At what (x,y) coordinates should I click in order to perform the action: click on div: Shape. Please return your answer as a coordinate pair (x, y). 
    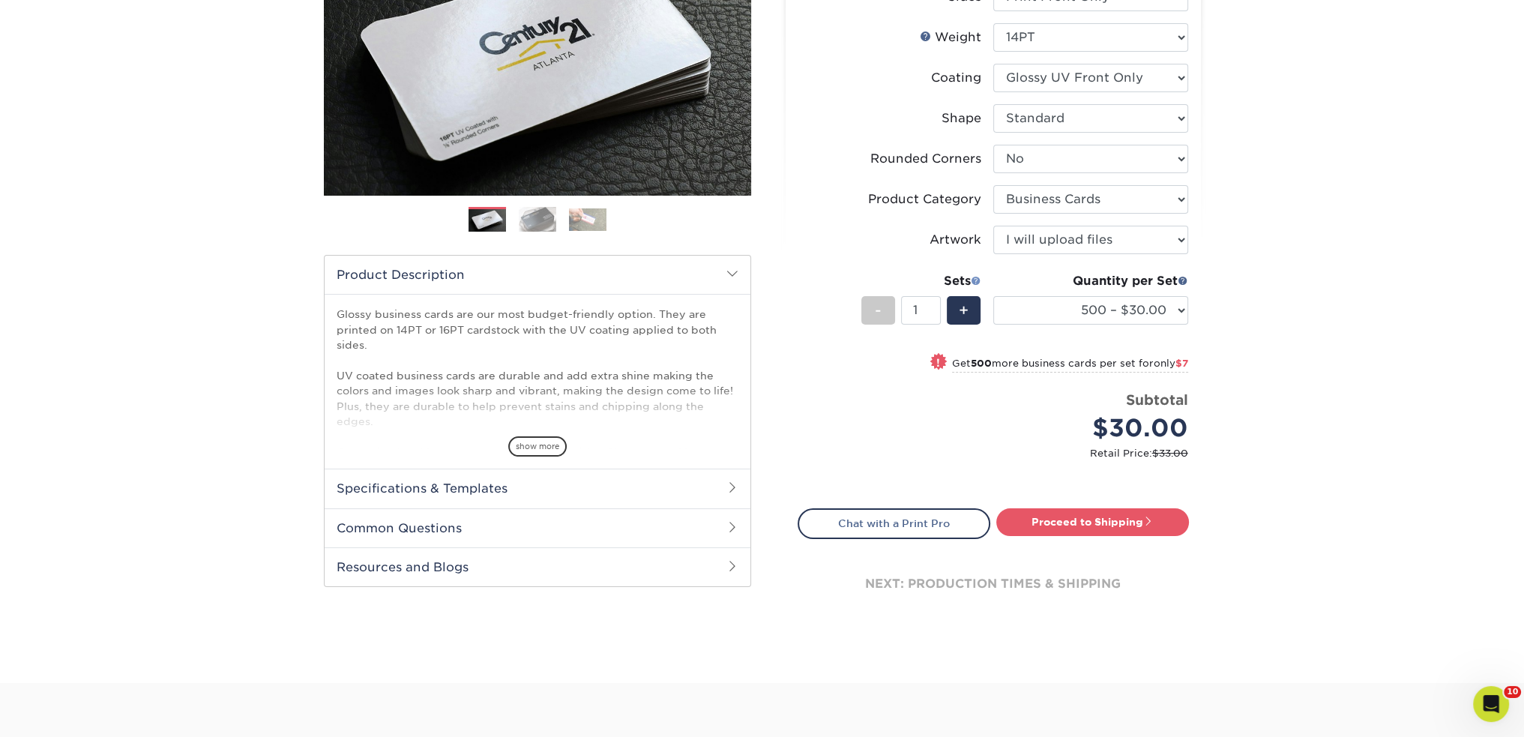
    Looking at the image, I should click on (961, 118).